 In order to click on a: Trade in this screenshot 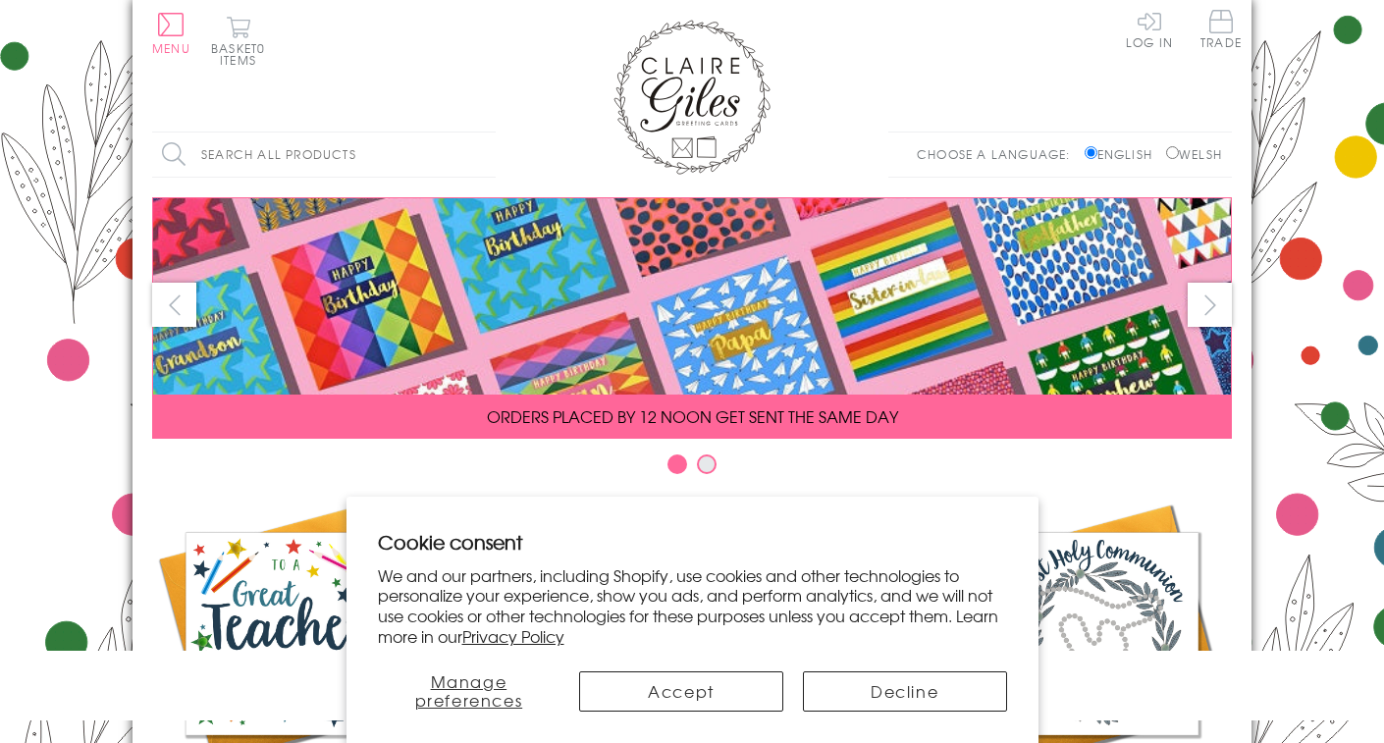, I will do `click(1221, 30)`.